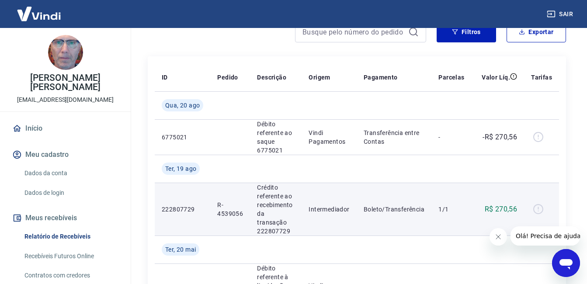 This screenshot has height=284, width=587. Describe the element at coordinates (165, 77) in the screenshot. I see `p: ID` at that location.